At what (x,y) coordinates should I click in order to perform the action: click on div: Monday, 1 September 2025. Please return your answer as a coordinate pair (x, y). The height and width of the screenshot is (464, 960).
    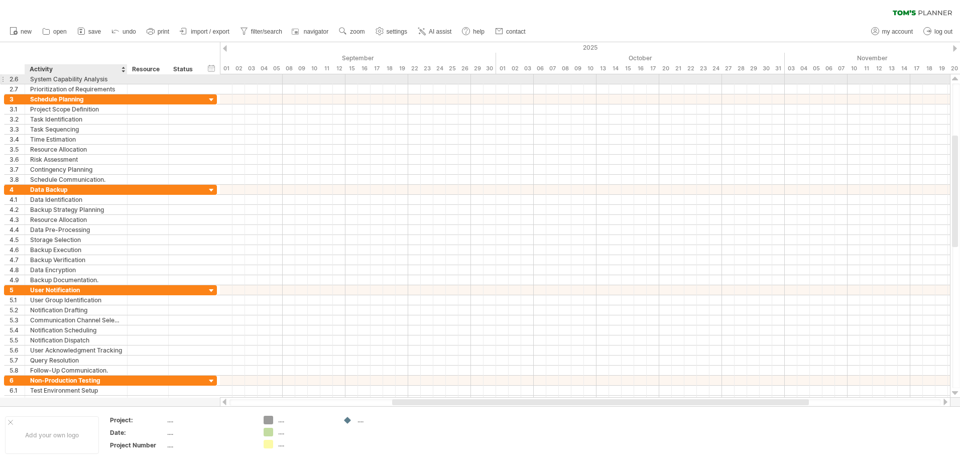
    Looking at the image, I should click on (226, 68).